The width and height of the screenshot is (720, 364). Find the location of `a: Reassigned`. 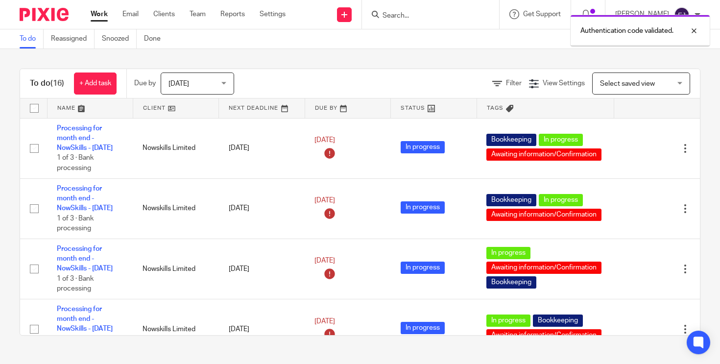

a: Reassigned is located at coordinates (72, 39).